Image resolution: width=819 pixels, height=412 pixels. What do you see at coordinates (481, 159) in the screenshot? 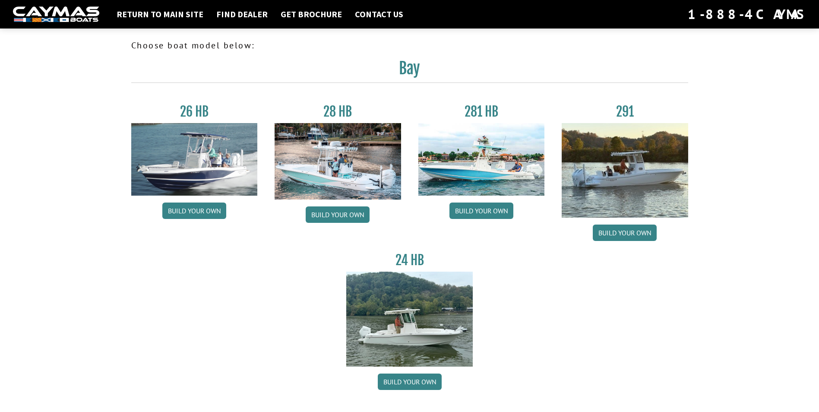
I see `img: 28-hb-twin.jpg` at bounding box center [481, 159].